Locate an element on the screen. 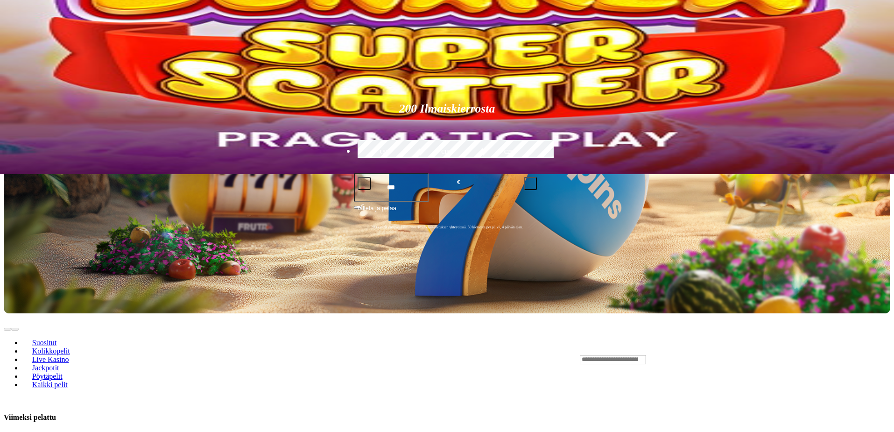  a: Pöytäpelit is located at coordinates (47, 376).